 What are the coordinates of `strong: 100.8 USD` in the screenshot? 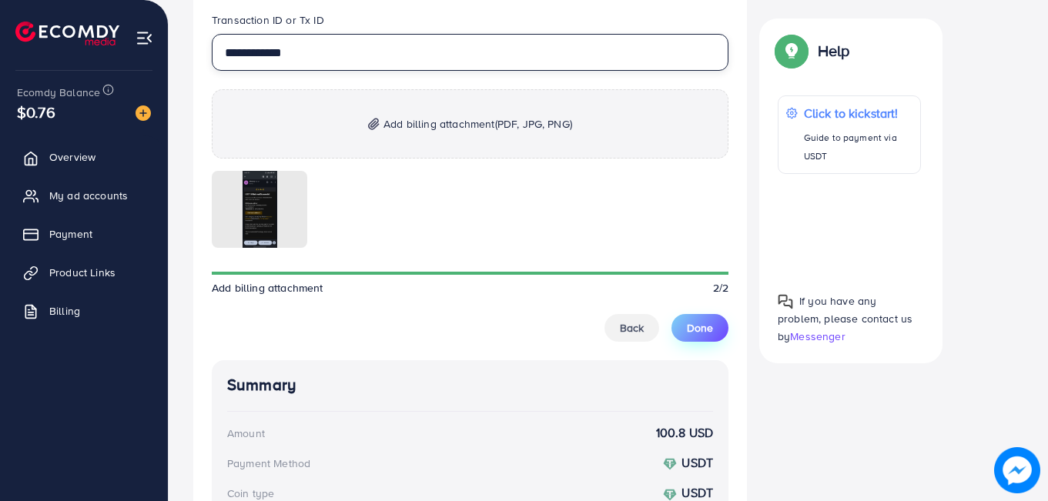 It's located at (685, 433).